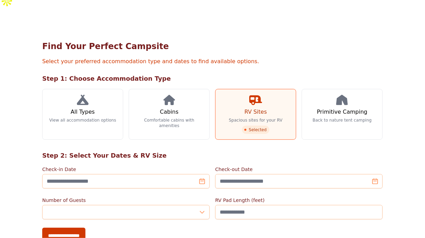 This screenshot has height=238, width=425. What do you see at coordinates (342, 114) in the screenshot?
I see `a: Primitive Camping Back to nature tent camping` at bounding box center [342, 114].